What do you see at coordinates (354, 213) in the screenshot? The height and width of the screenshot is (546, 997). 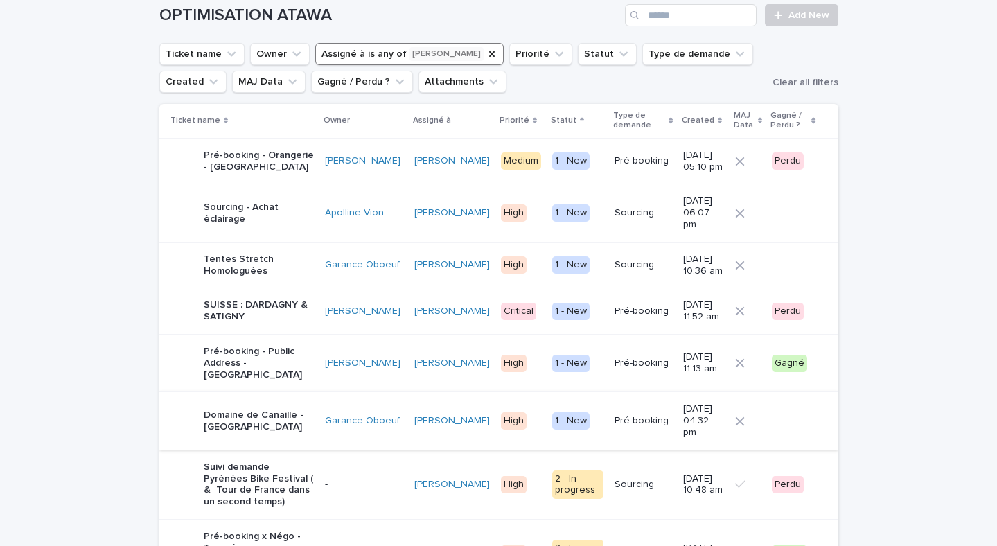 I see `a: Apolline Vion` at bounding box center [354, 213].